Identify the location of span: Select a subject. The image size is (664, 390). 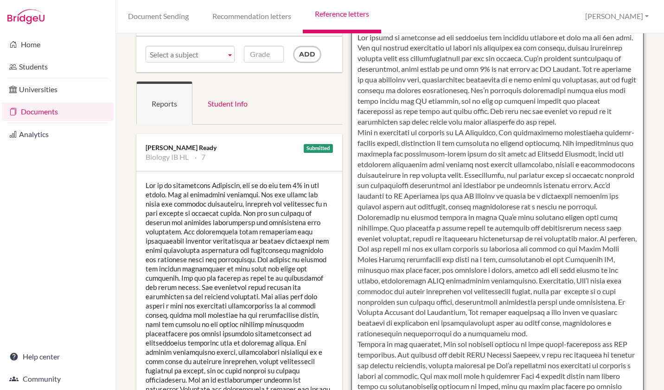
(186, 55).